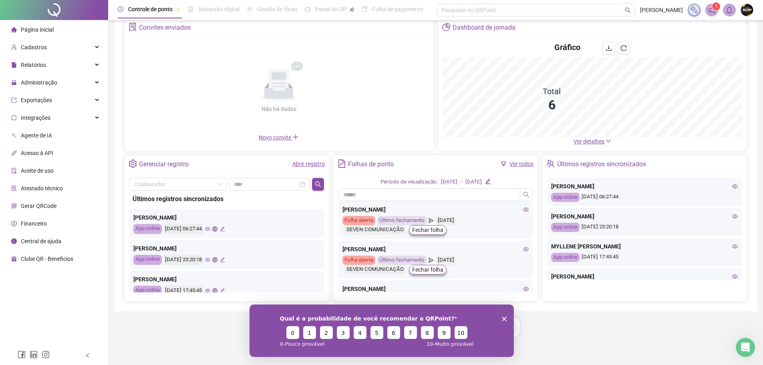  I want to click on span: search, so click(318, 184).